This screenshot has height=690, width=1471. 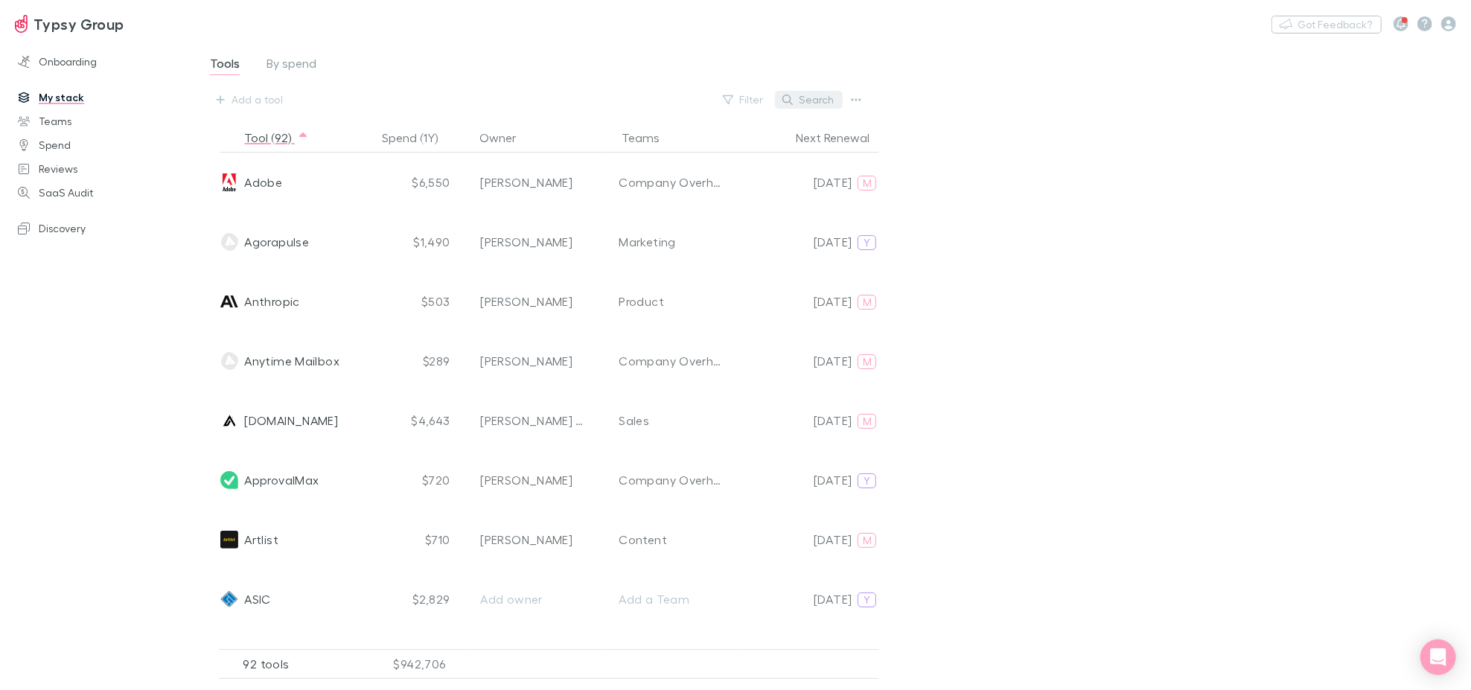 I want to click on span: Atlassian, so click(x=270, y=659).